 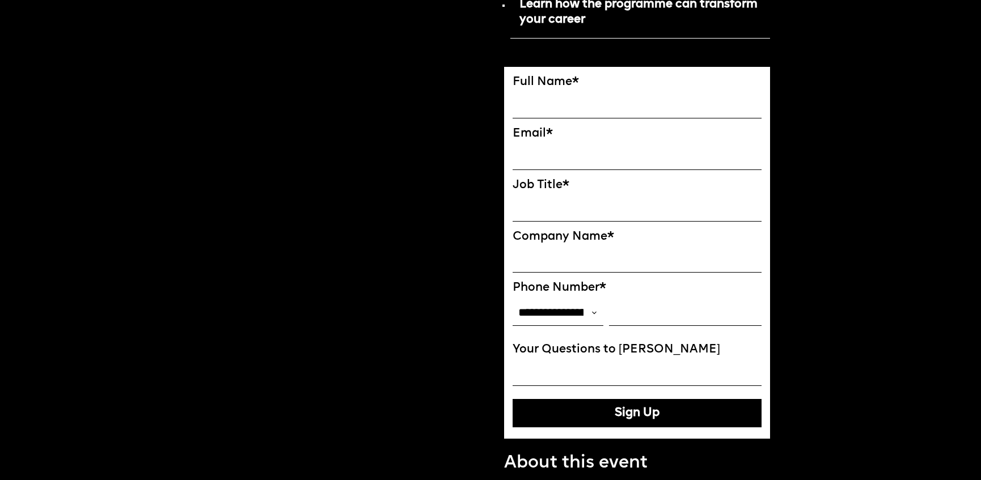 I want to click on label: Job Title, so click(x=637, y=185).